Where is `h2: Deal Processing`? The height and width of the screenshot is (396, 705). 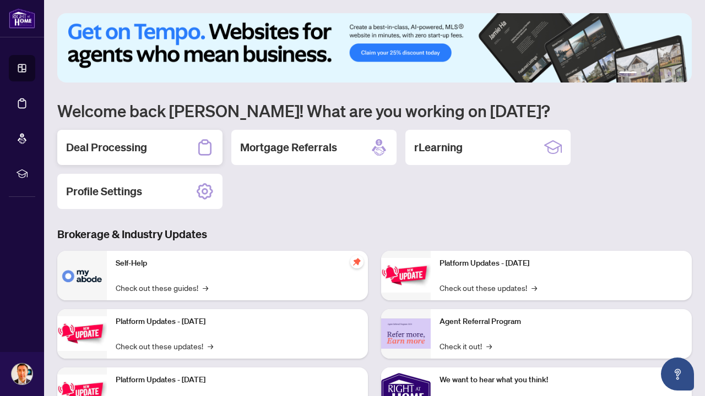 h2: Deal Processing is located at coordinates (106, 148).